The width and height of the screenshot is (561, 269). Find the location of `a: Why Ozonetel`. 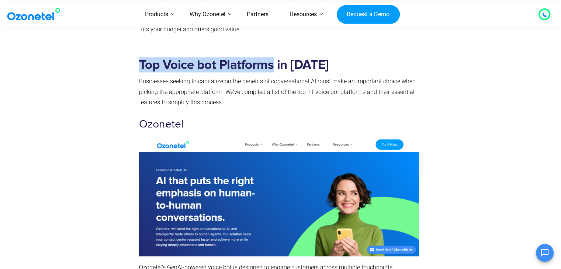

a: Why Ozonetel is located at coordinates (207, 14).